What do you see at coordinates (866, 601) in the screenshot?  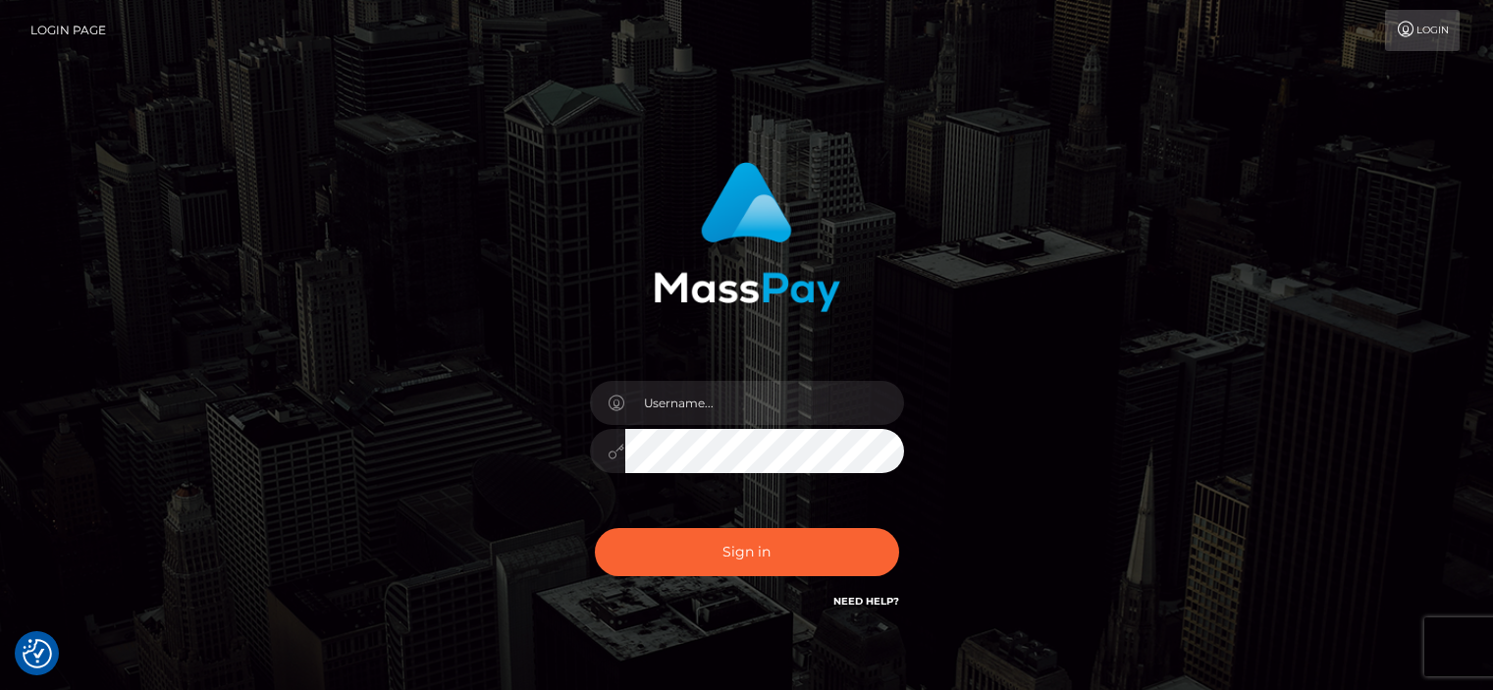 I see `a: Need Help?` at bounding box center [866, 601].